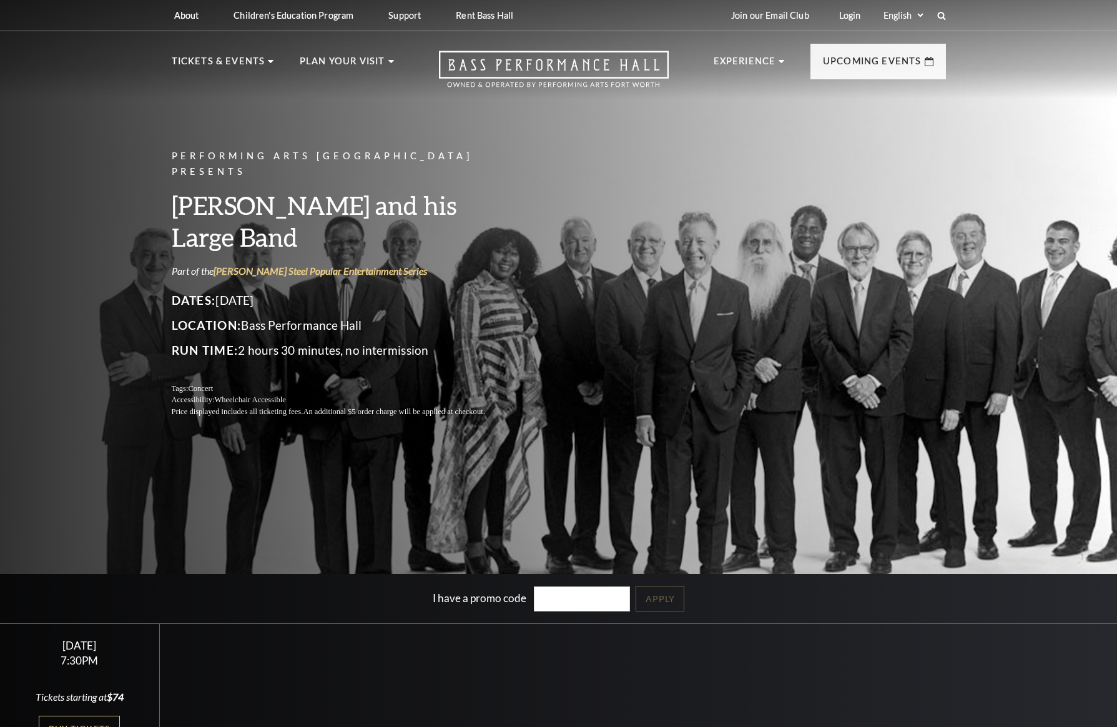  Describe the element at coordinates (194, 300) in the screenshot. I see `span: Dates:` at that location.